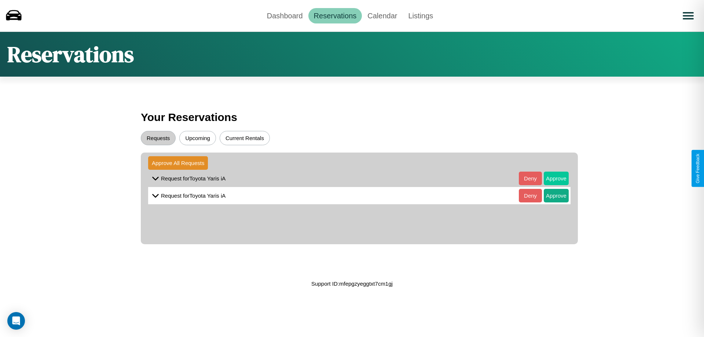 The width and height of the screenshot is (704, 337). I want to click on button: Upcoming, so click(198, 138).